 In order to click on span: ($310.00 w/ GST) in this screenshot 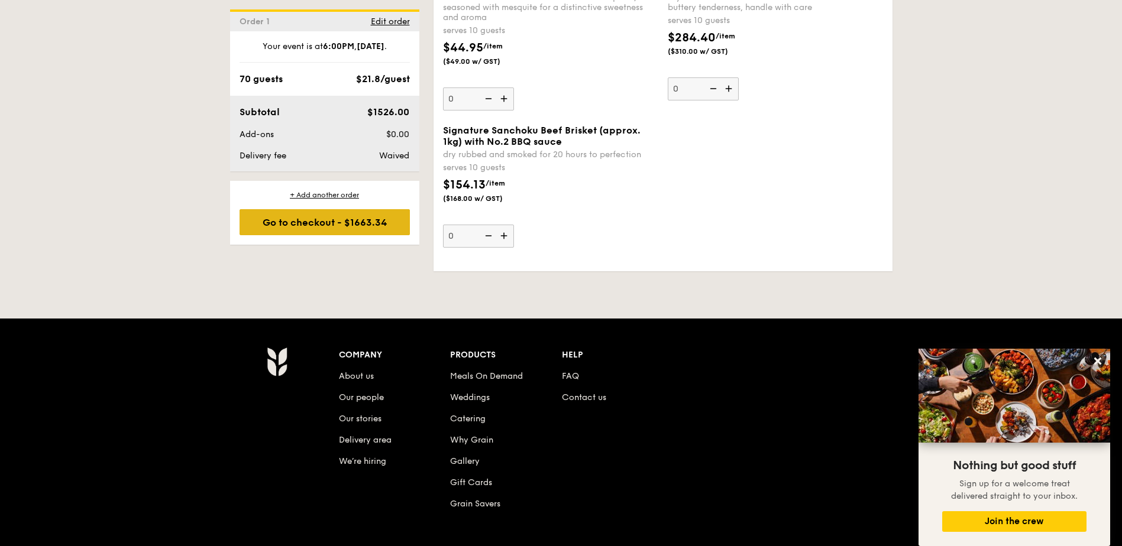, I will do `click(708, 51)`.